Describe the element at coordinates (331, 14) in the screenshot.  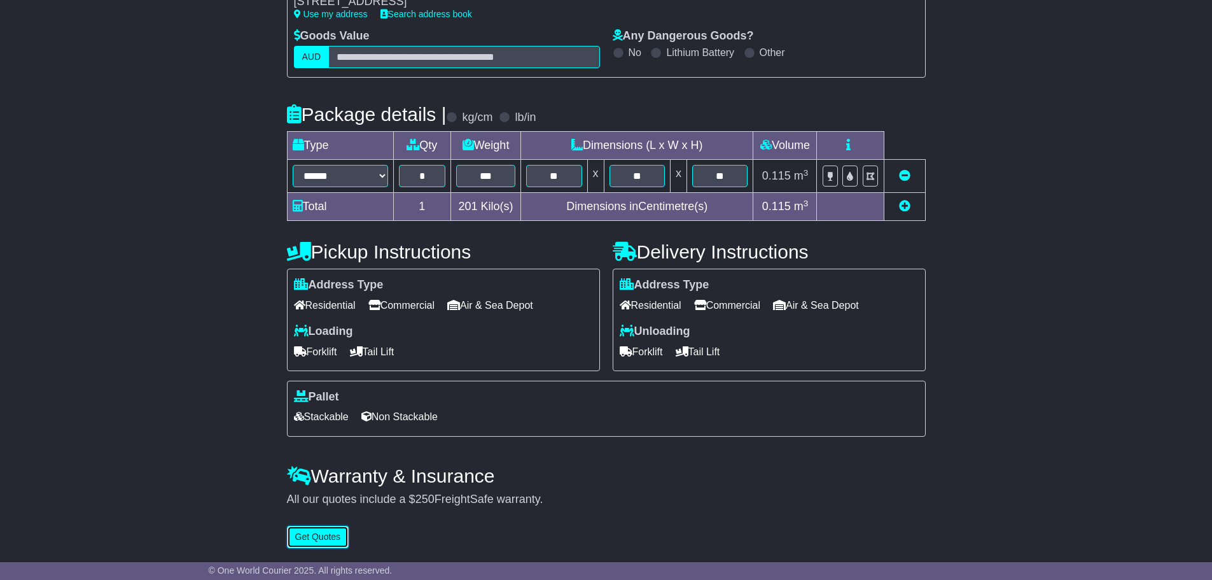
I see `a: Use my address` at that location.